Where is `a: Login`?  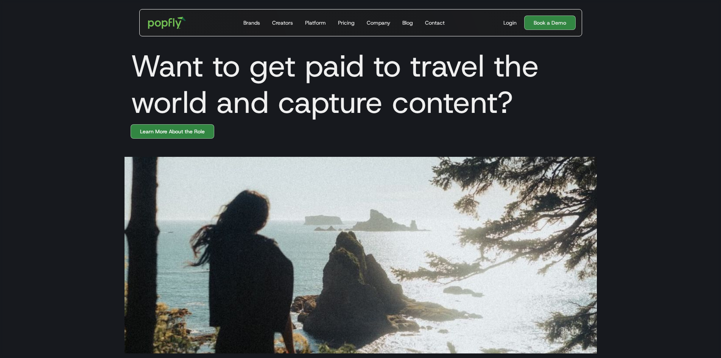
a: Login is located at coordinates (510, 23).